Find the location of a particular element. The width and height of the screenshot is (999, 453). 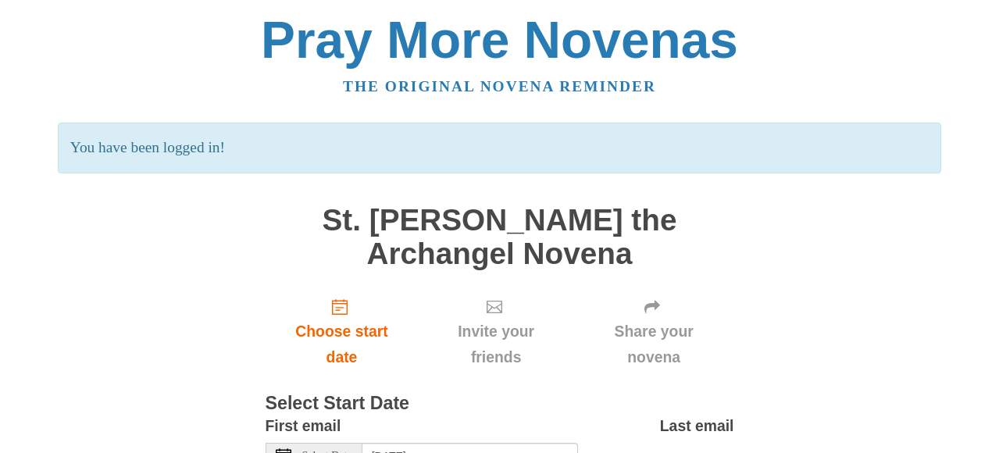

p: You have been logged in! is located at coordinates (499, 148).